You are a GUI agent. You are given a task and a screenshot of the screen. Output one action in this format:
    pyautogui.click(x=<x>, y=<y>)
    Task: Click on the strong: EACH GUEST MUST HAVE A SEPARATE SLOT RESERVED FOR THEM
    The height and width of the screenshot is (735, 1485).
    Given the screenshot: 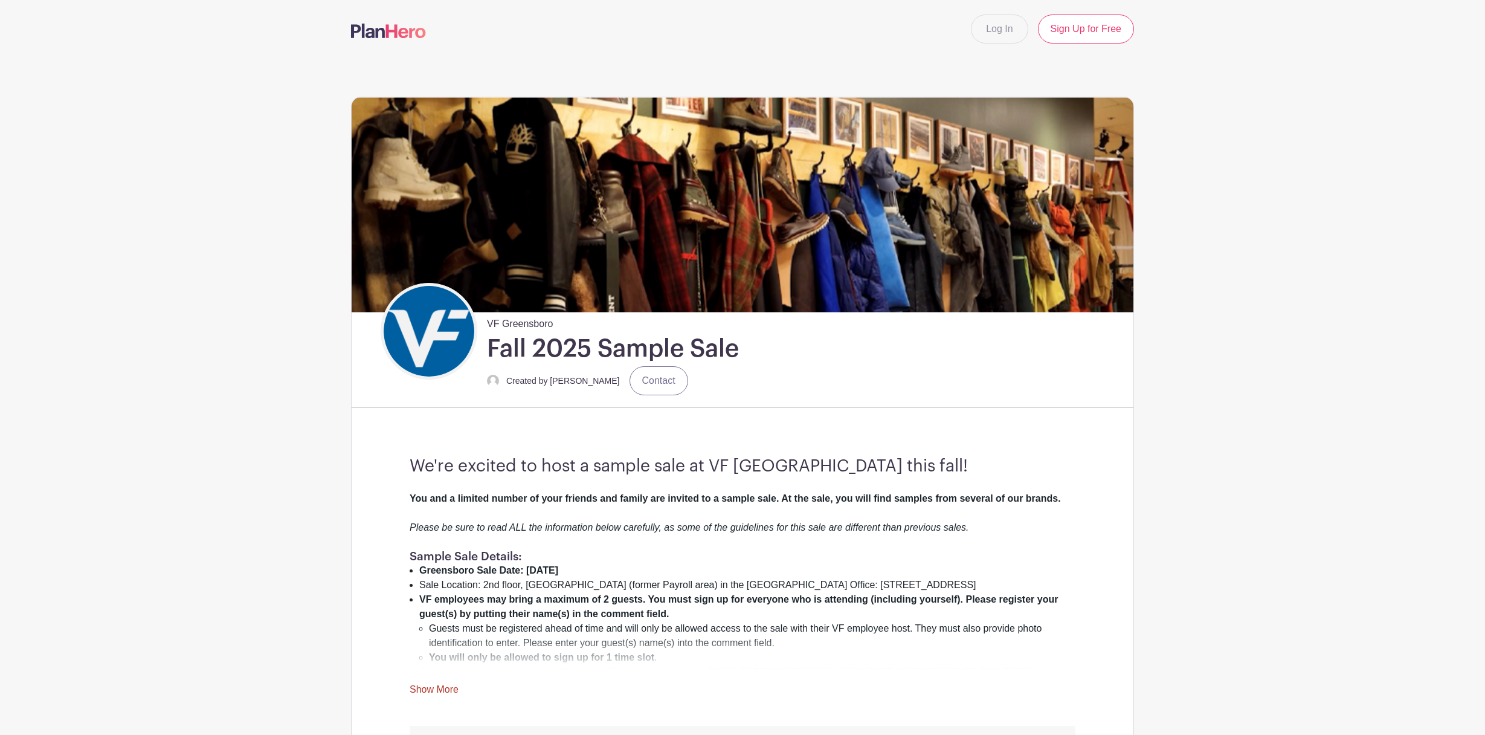 What is the action you would take?
    pyautogui.click(x=870, y=671)
    